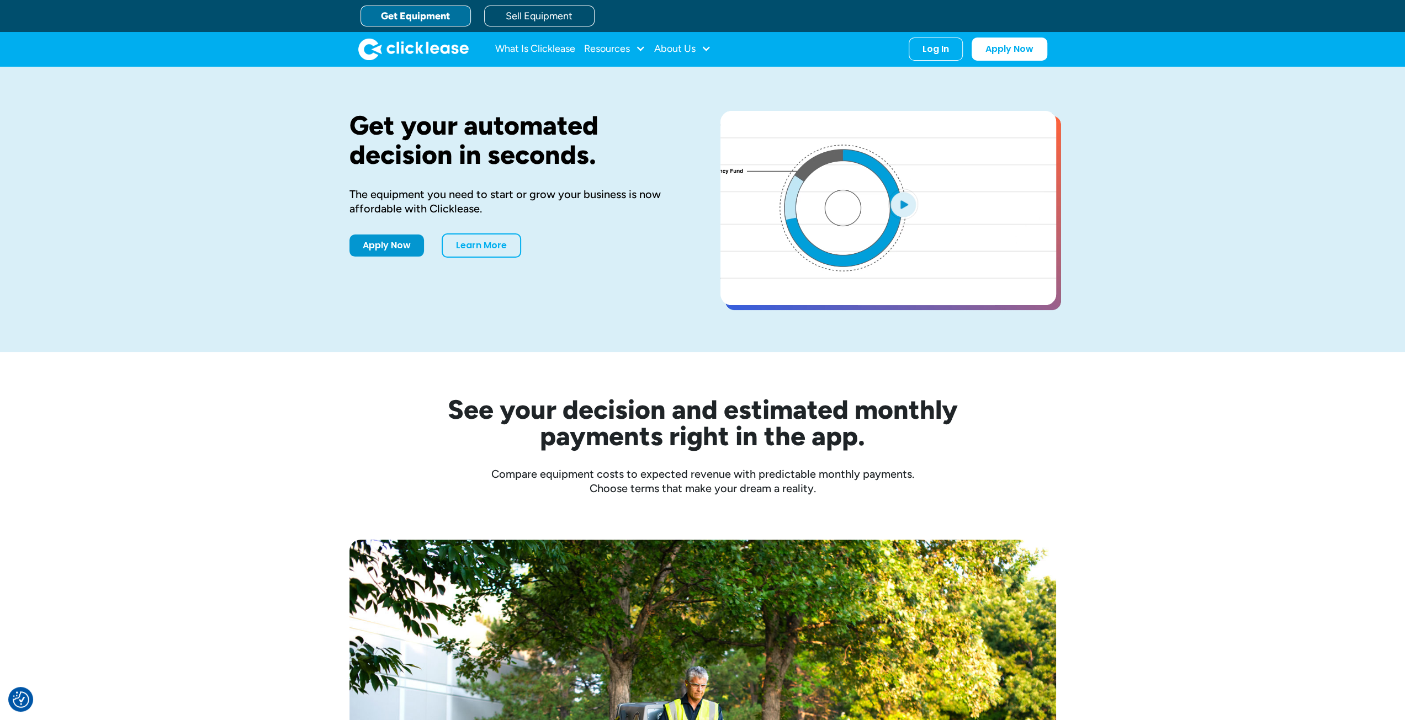  Describe the element at coordinates (539, 16) in the screenshot. I see `a: Sell Equipment` at that location.